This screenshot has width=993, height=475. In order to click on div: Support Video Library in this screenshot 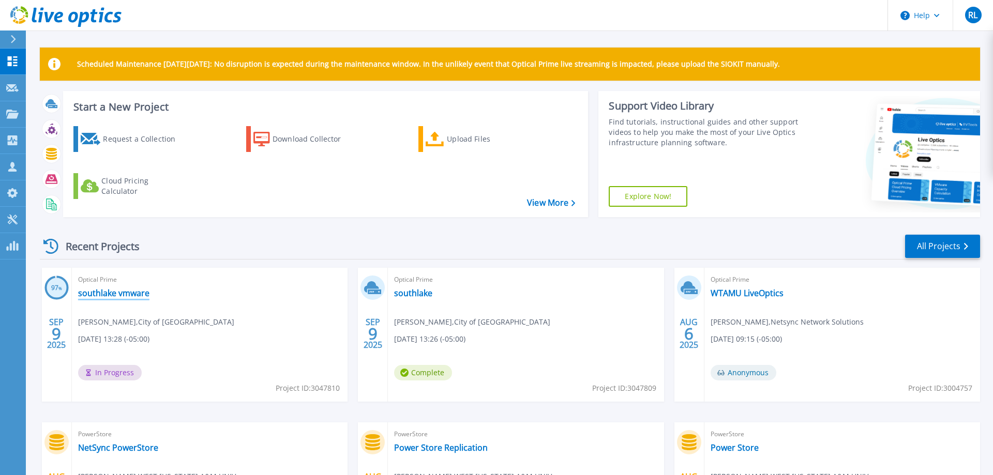, I will do `click(706, 106)`.